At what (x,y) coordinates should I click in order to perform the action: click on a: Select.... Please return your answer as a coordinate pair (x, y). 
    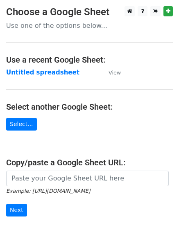
    Looking at the image, I should click on (21, 124).